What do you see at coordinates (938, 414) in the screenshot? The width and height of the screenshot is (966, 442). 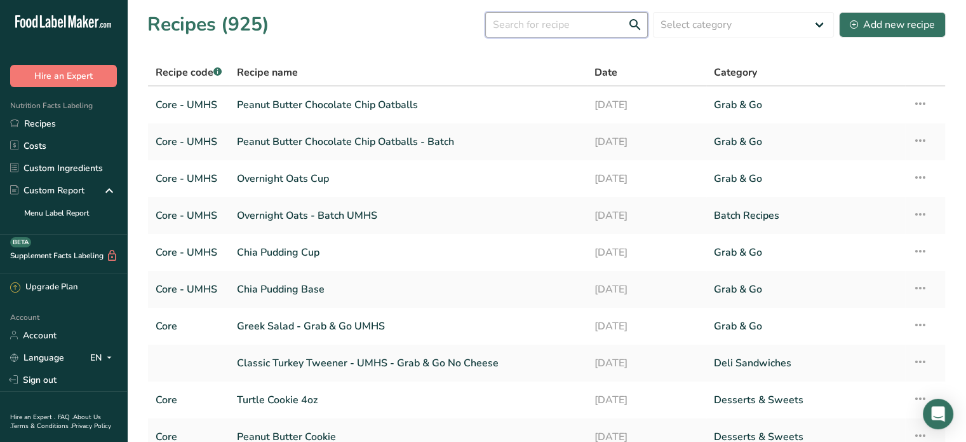 I see `div: Open Intercom Messenger` at bounding box center [938, 414].